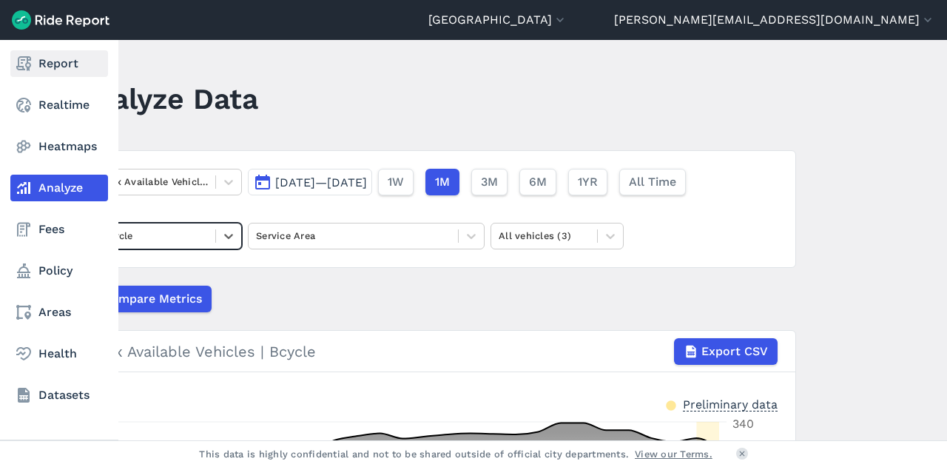  What do you see at coordinates (652, 182) in the screenshot?
I see `span: All Time` at bounding box center [652, 182].